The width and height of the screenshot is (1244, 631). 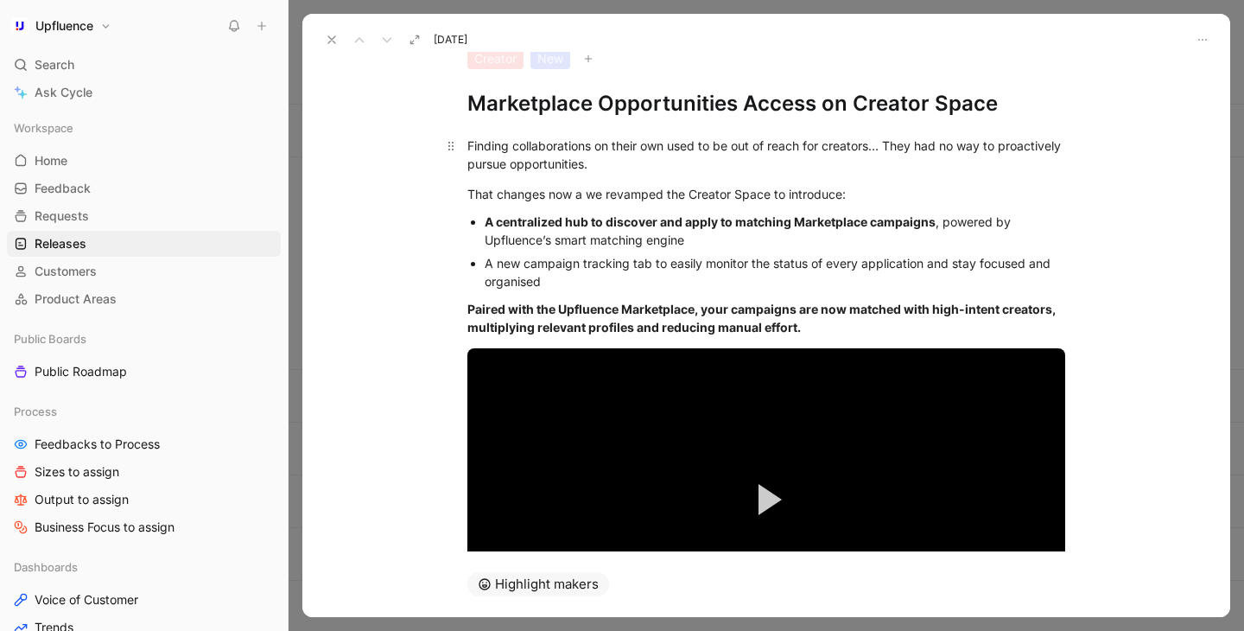 I want to click on span: Home, so click(x=51, y=161).